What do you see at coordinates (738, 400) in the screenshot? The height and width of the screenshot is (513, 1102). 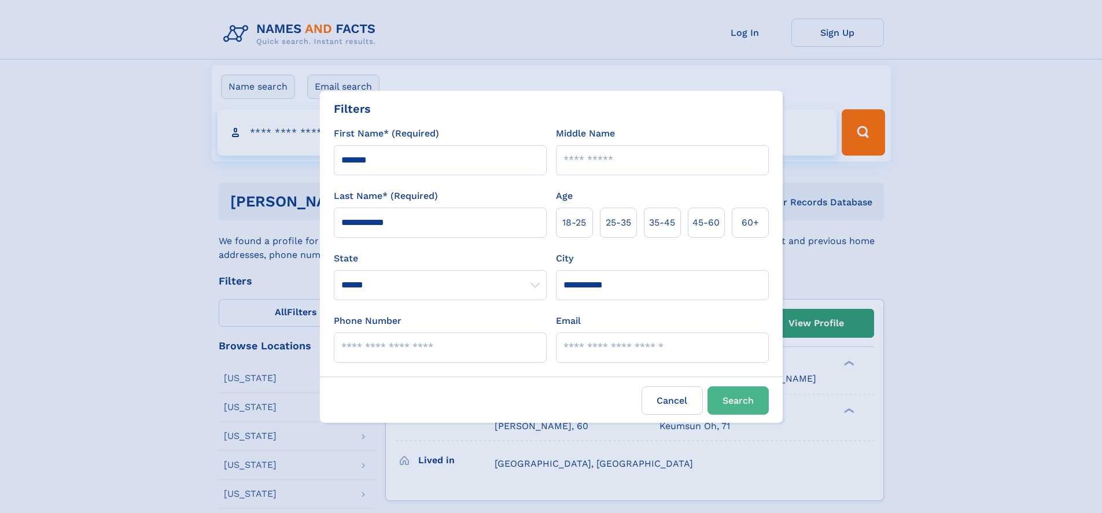 I see `button: Search` at bounding box center [738, 400].